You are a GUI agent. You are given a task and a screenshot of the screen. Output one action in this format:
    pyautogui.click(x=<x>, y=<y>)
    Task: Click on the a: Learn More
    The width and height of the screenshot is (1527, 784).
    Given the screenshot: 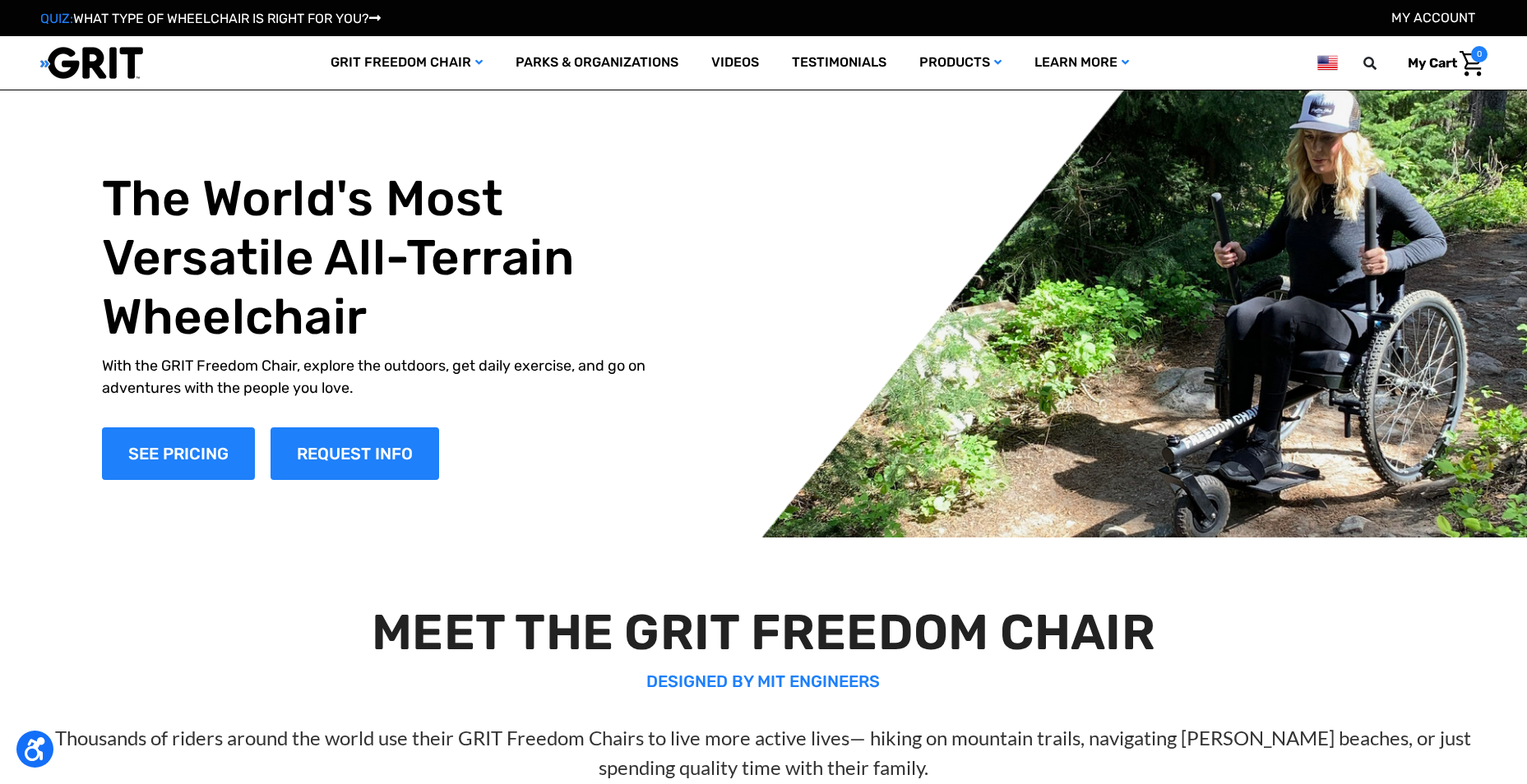 What is the action you would take?
    pyautogui.click(x=1082, y=62)
    